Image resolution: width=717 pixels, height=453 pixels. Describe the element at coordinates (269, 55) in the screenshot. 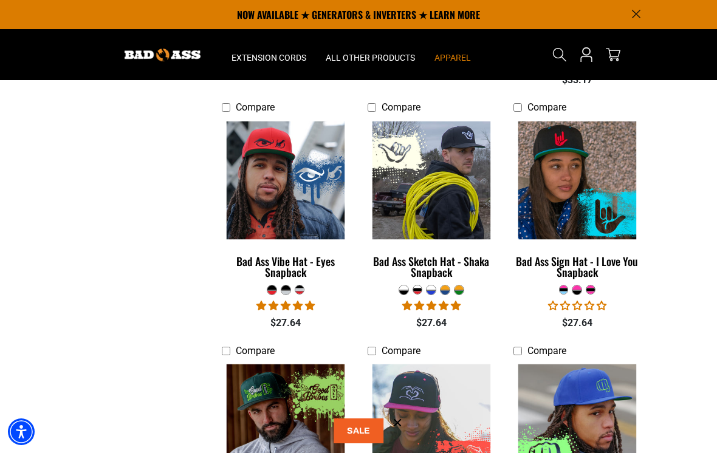

I see `summary: Extension Cords` at that location.